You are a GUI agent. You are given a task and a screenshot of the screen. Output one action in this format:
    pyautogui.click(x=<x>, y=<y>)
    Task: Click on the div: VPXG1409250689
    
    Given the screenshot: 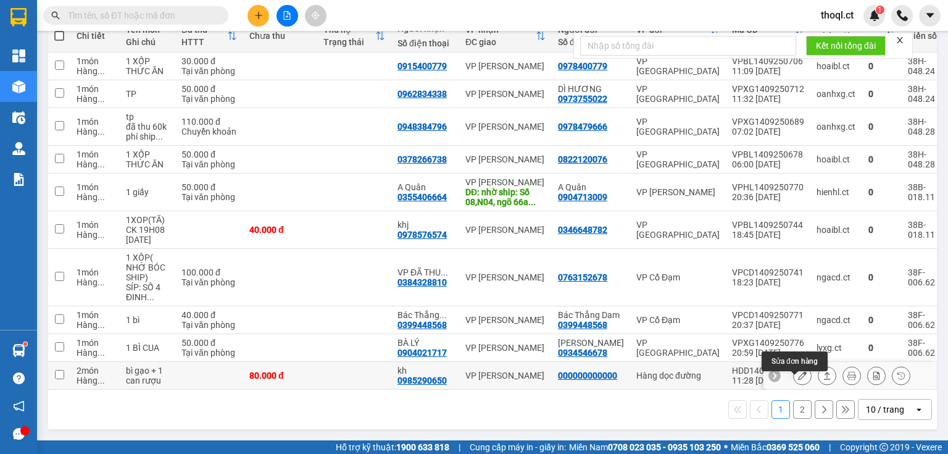 What is the action you would take?
    pyautogui.click(x=768, y=122)
    